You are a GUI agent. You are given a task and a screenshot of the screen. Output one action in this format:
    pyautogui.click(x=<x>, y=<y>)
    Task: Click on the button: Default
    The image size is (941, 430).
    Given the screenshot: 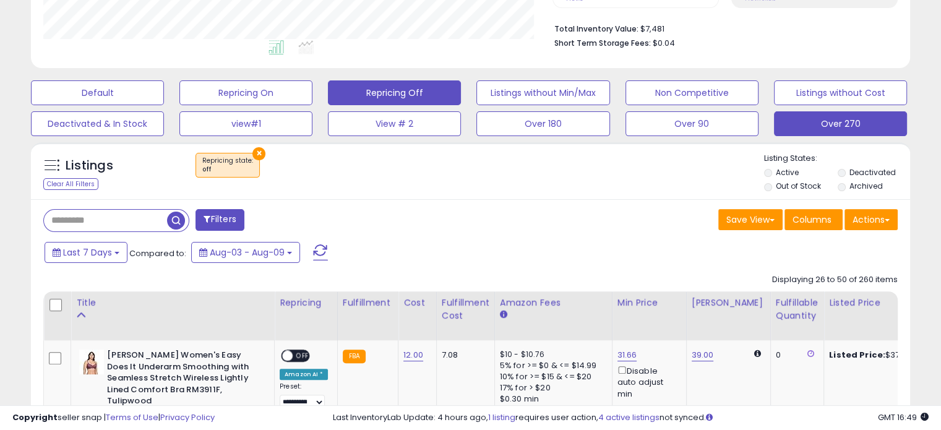 What is the action you would take?
    pyautogui.click(x=97, y=93)
    